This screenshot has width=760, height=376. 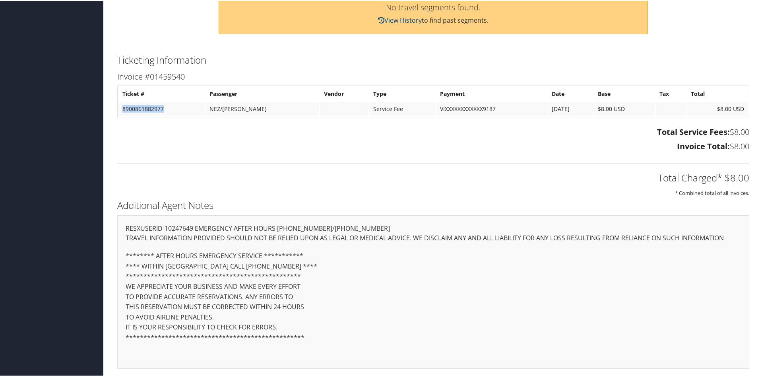 What do you see at coordinates (402, 93) in the screenshot?
I see `th: Type` at bounding box center [402, 93].